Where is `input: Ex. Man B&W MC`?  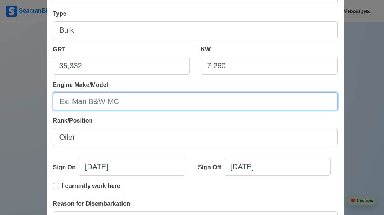 input: Ex. Man B&W MC is located at coordinates (195, 101).